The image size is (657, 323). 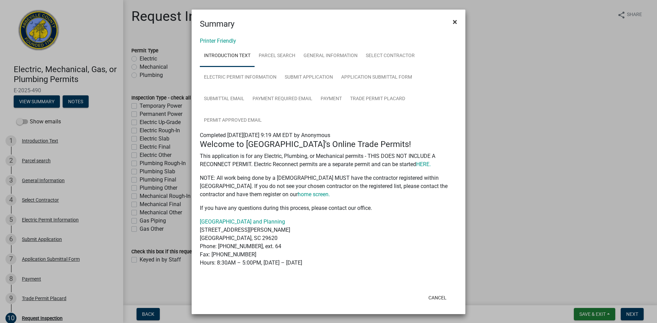 What do you see at coordinates (217, 24) in the screenshot?
I see `h4: Summary` at bounding box center [217, 24].